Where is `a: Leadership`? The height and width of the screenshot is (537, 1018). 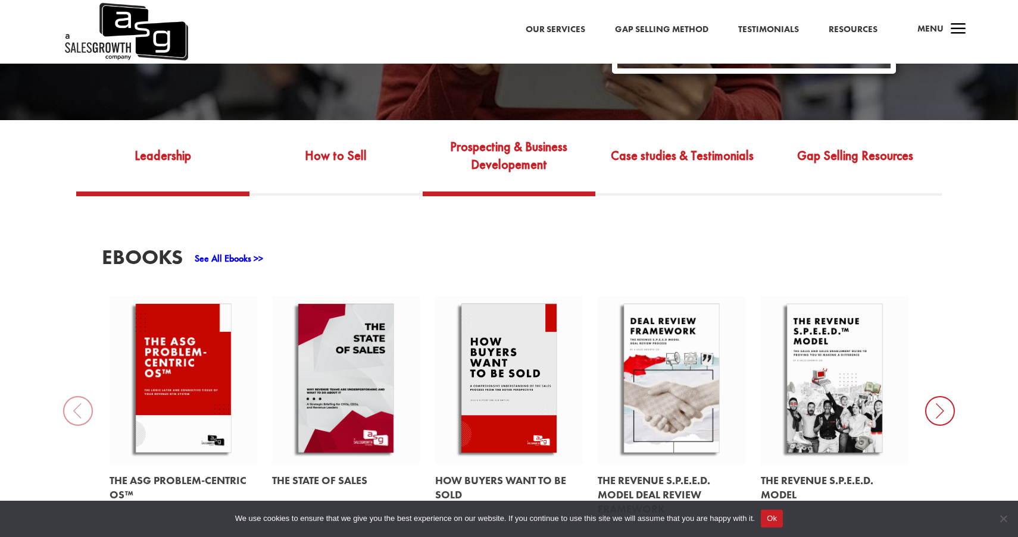 a: Leadership is located at coordinates (162, 164).